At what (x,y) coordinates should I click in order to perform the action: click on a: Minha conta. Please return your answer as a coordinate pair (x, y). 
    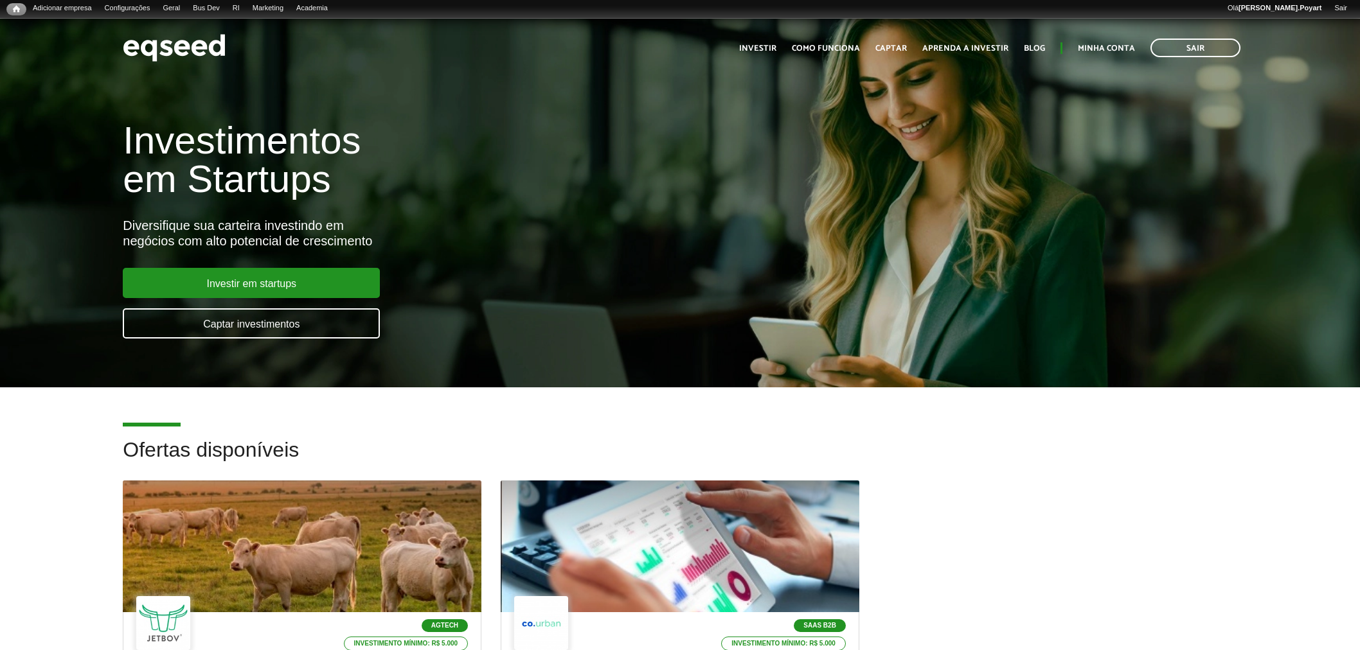
    Looking at the image, I should click on (1106, 48).